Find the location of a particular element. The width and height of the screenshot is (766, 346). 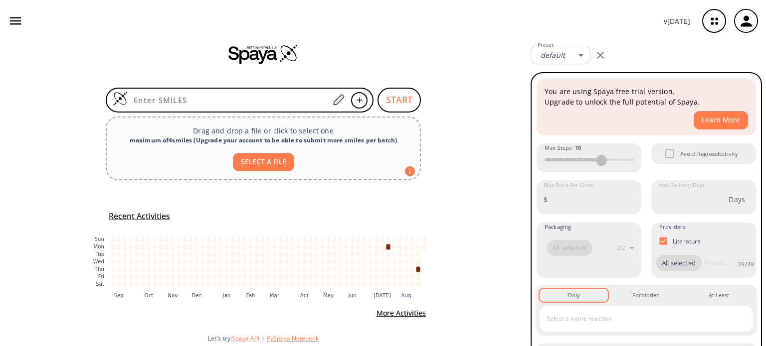

button: Spaya API is located at coordinates (245, 338).